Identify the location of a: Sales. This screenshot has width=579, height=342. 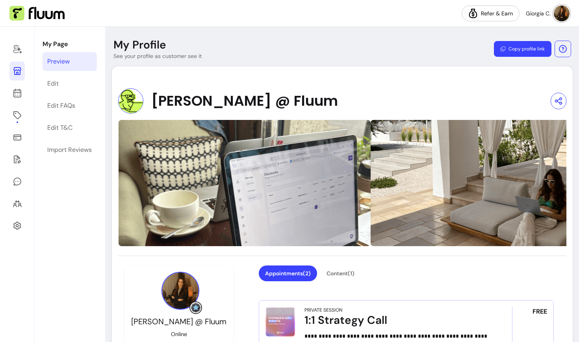
(17, 137).